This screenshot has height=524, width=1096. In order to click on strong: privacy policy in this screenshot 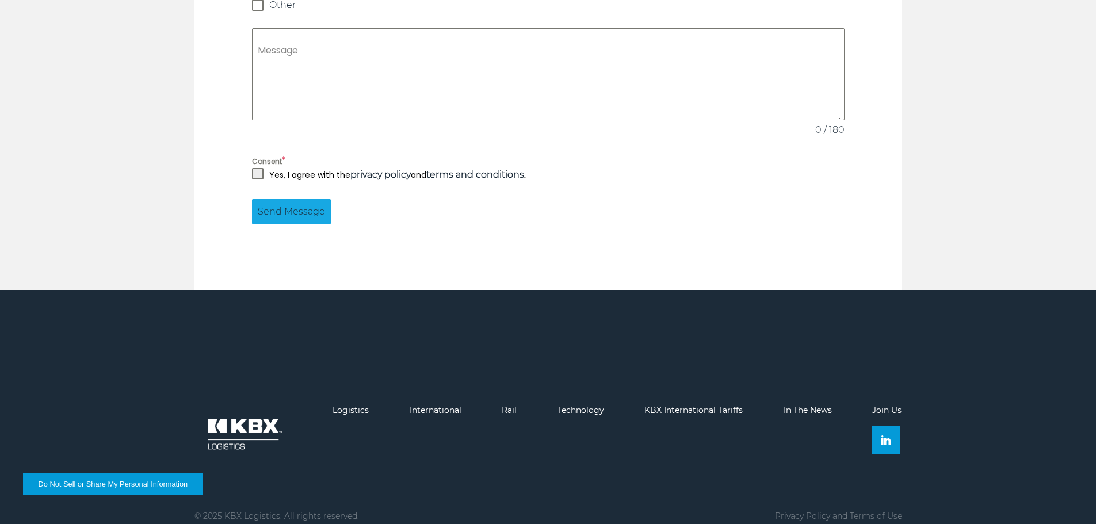, I will do `click(380, 174)`.